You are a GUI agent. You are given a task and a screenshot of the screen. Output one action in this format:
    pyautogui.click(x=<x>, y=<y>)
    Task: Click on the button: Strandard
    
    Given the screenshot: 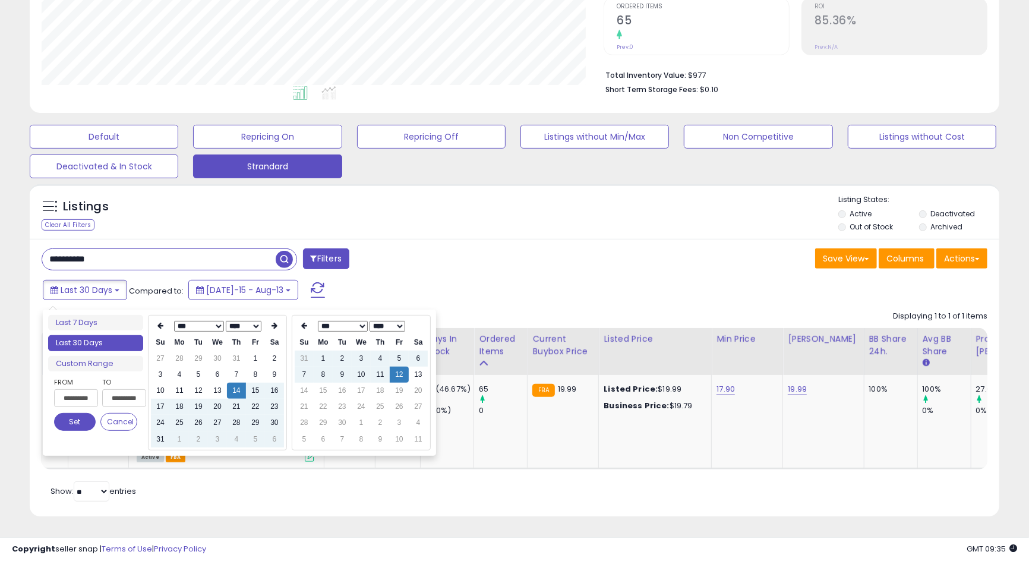 What is the action you would take?
    pyautogui.click(x=267, y=166)
    